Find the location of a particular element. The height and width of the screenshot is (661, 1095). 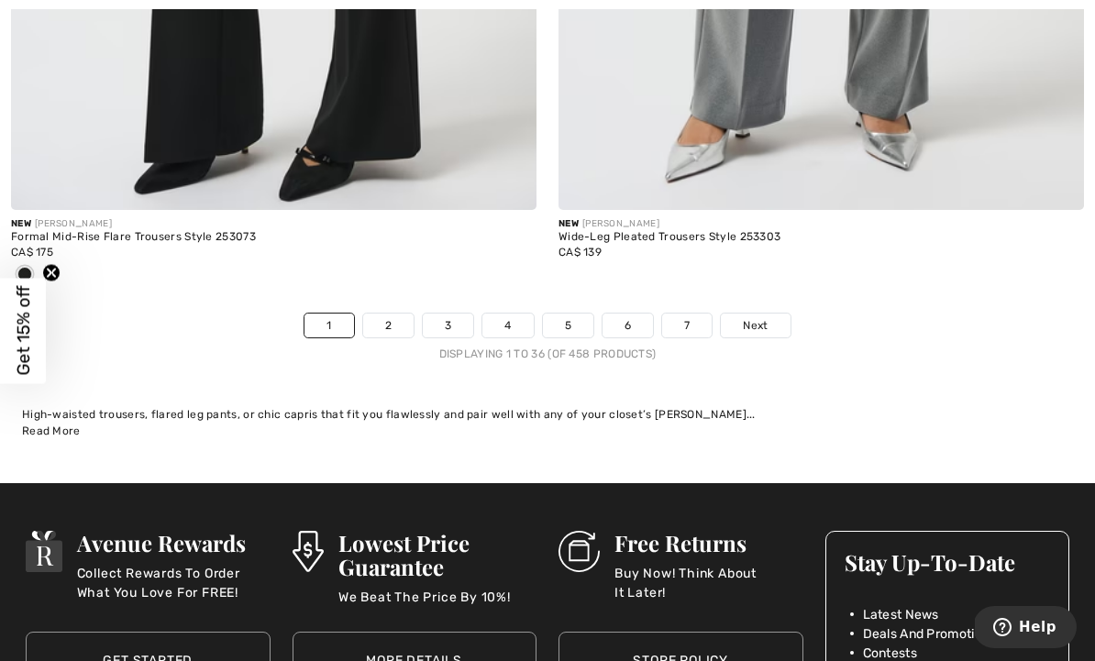

h3: Avenue Rewards is located at coordinates (173, 543).